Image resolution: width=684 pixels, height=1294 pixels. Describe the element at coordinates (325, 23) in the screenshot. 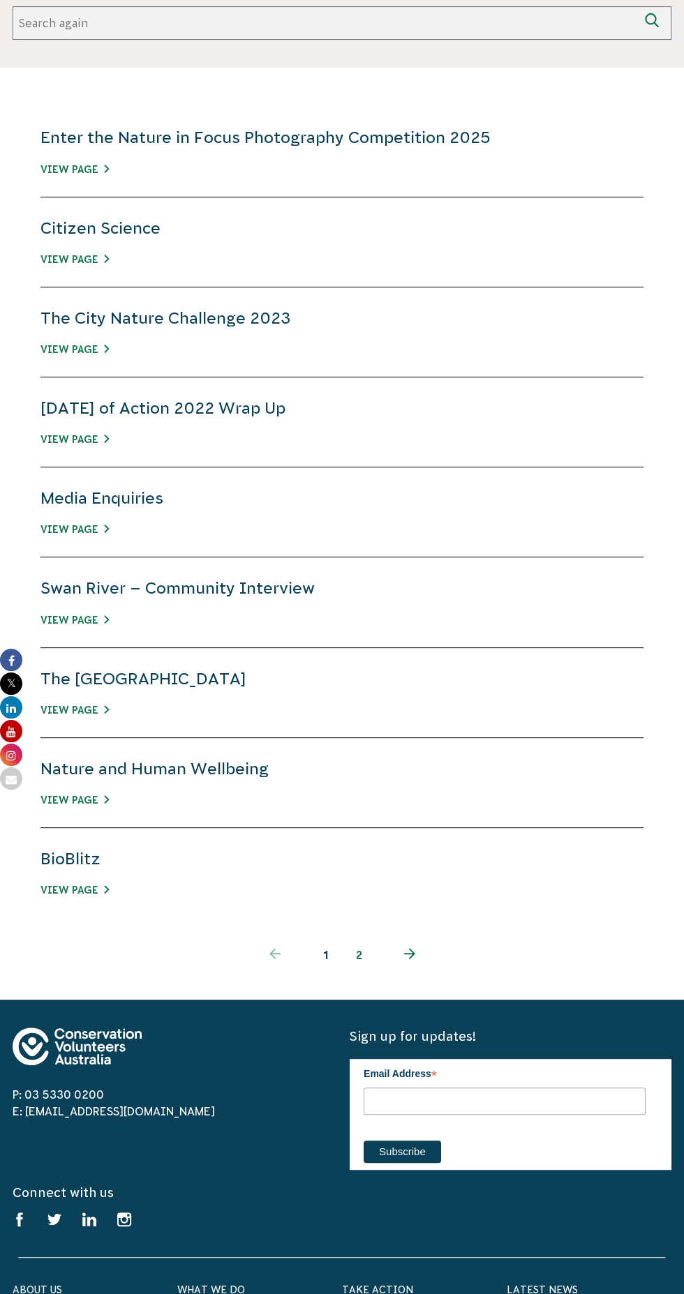

I see `input: Search again` at that location.